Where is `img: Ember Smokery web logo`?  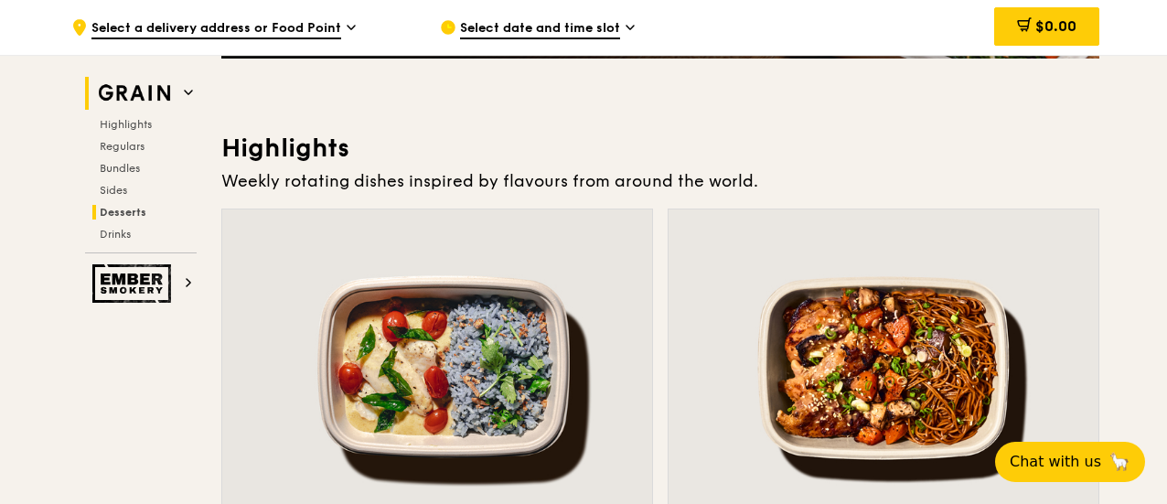 img: Ember Smokery web logo is located at coordinates (134, 284).